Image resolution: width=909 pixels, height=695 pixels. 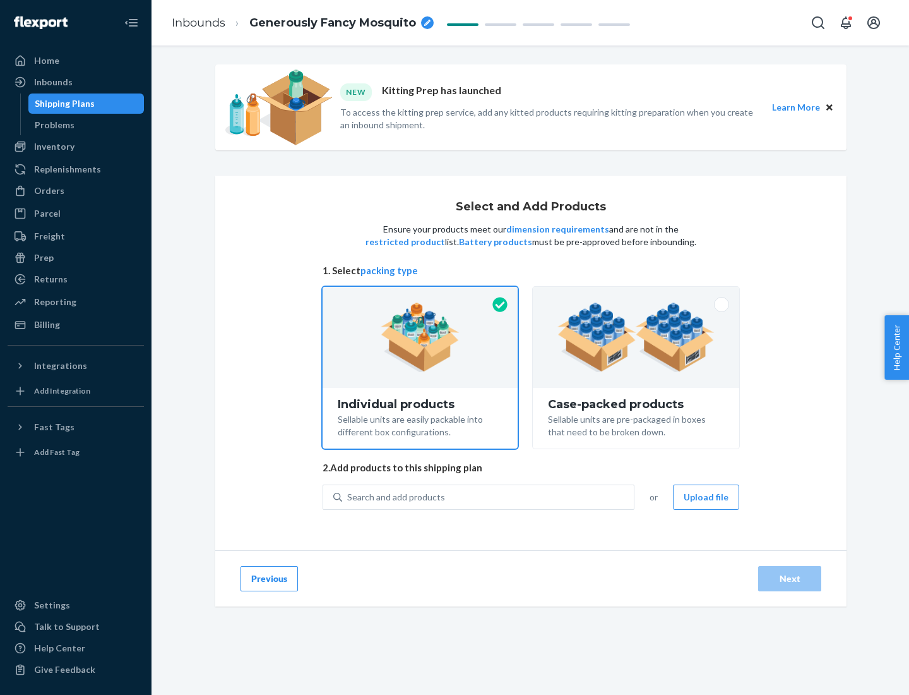 I want to click on div: Problems, so click(x=54, y=125).